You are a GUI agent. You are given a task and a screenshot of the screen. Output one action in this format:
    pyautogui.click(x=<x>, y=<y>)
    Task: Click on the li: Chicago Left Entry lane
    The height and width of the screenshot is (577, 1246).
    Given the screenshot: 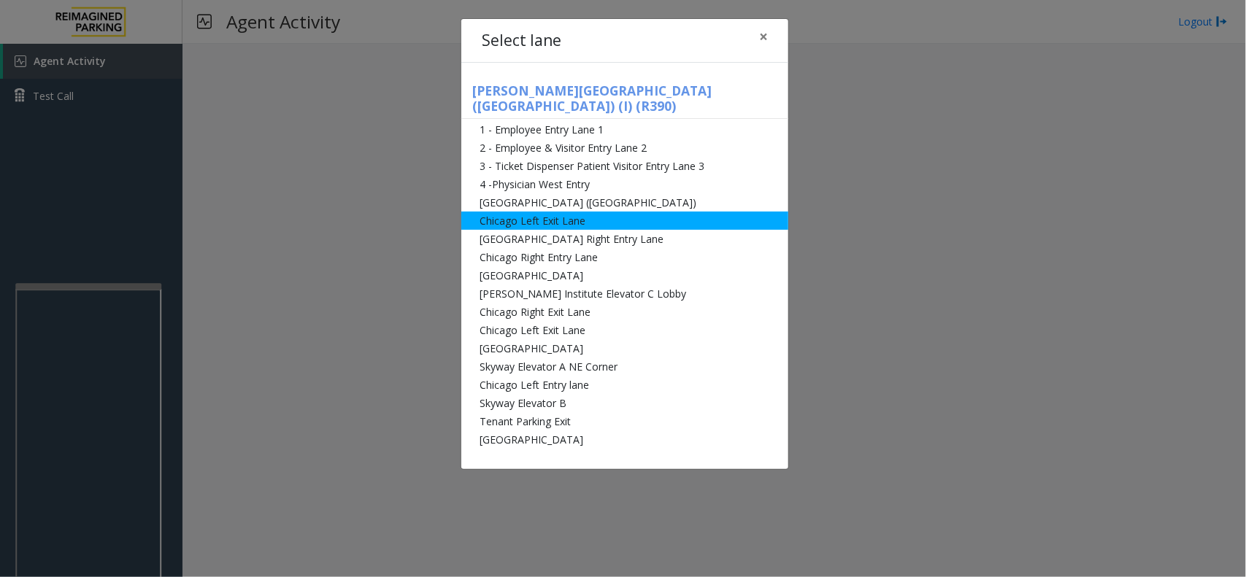 What is the action you would take?
    pyautogui.click(x=625, y=385)
    